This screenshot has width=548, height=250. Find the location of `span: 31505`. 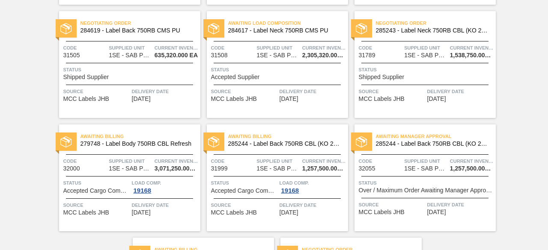

span: 31505 is located at coordinates (71, 55).